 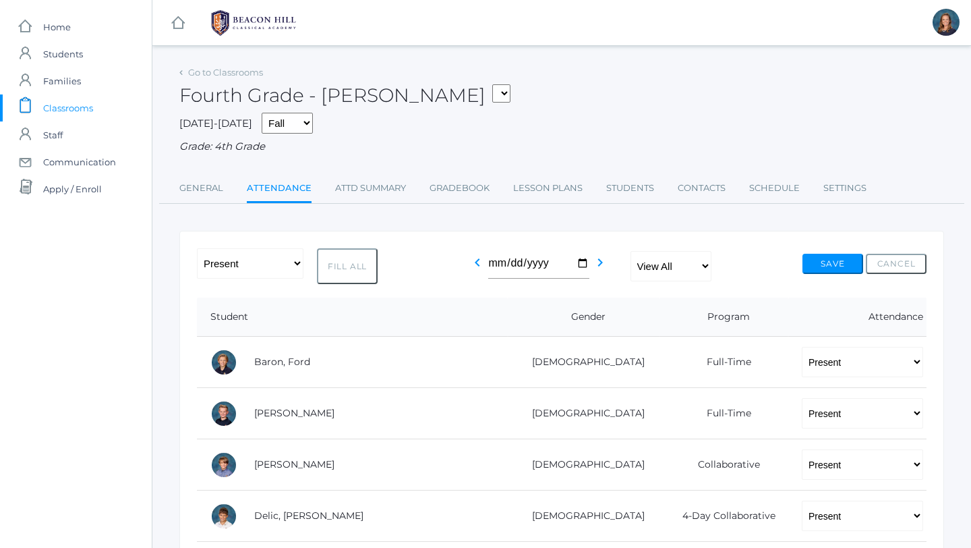 What do you see at coordinates (477, 266) in the screenshot?
I see `a: chevron_left` at bounding box center [477, 266].